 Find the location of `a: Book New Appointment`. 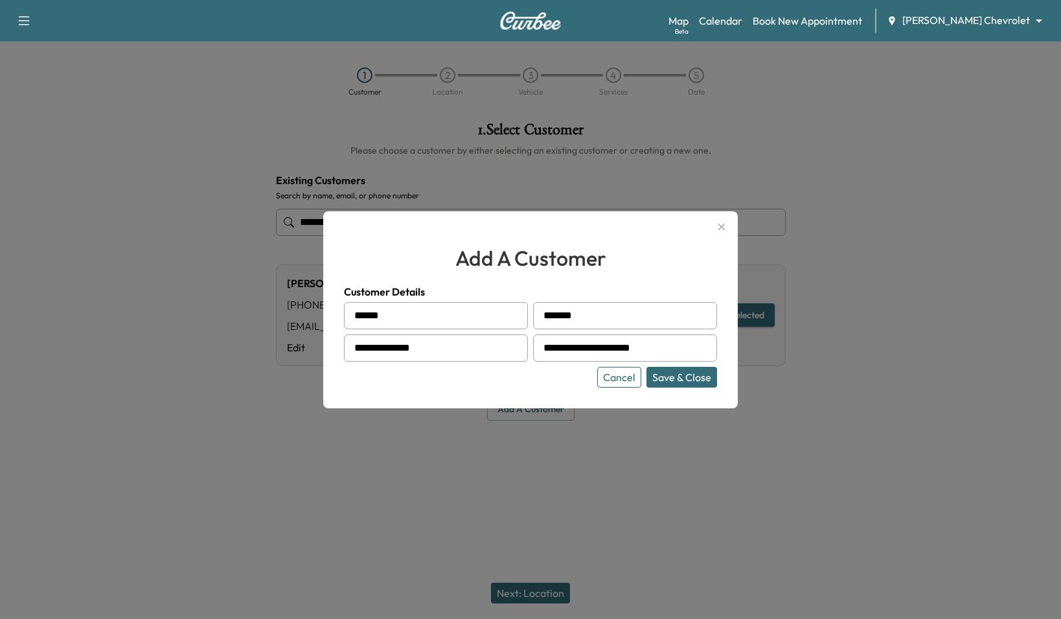

a: Book New Appointment is located at coordinates (807, 21).